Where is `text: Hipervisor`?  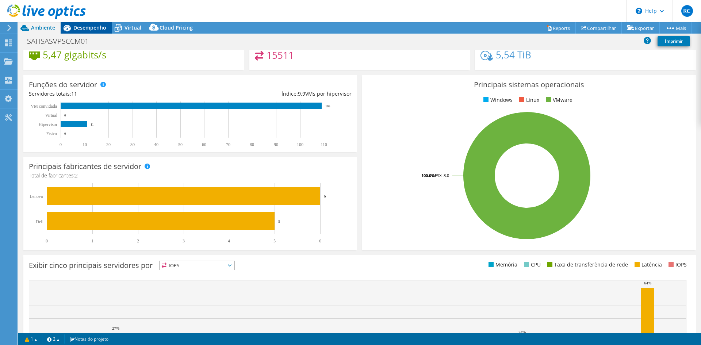
text: Hipervisor is located at coordinates (48, 125).